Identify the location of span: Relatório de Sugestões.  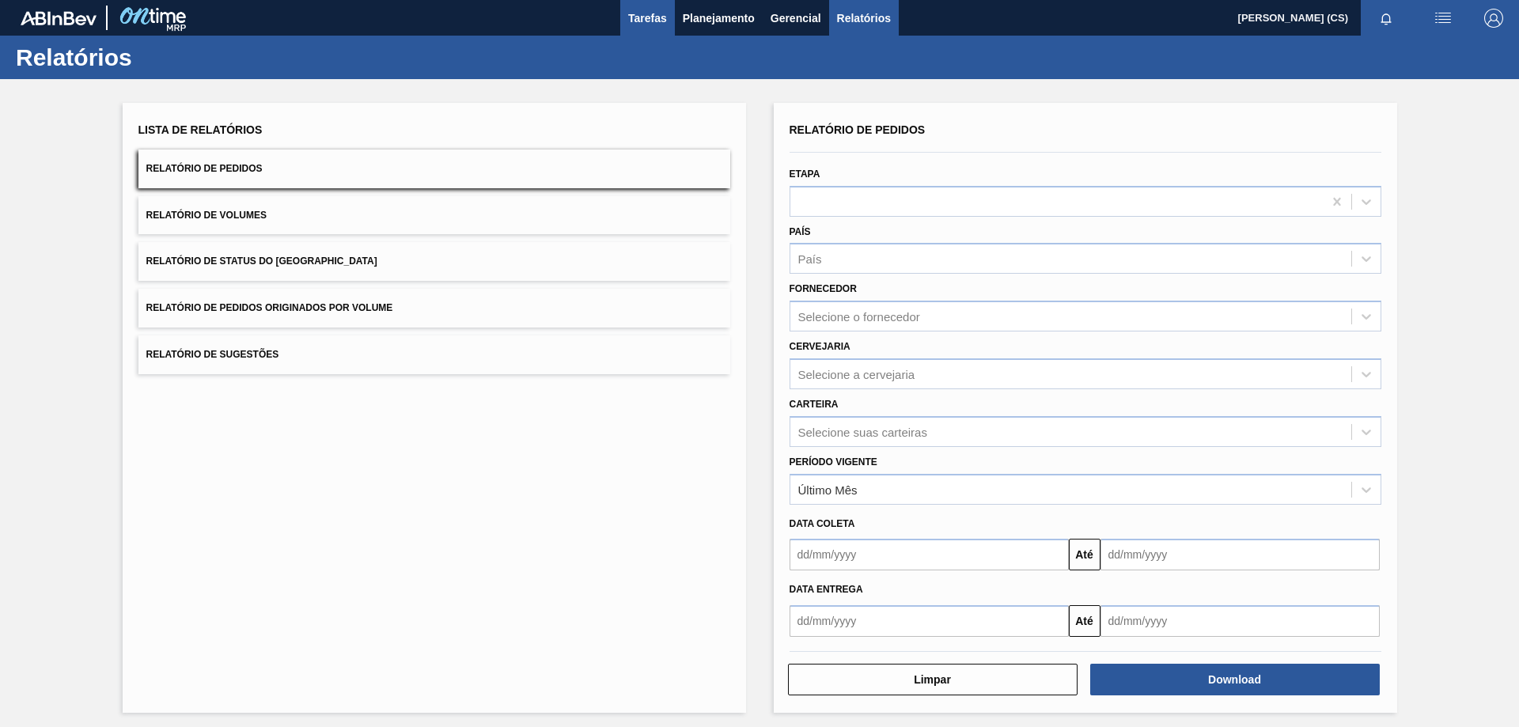
(213, 354).